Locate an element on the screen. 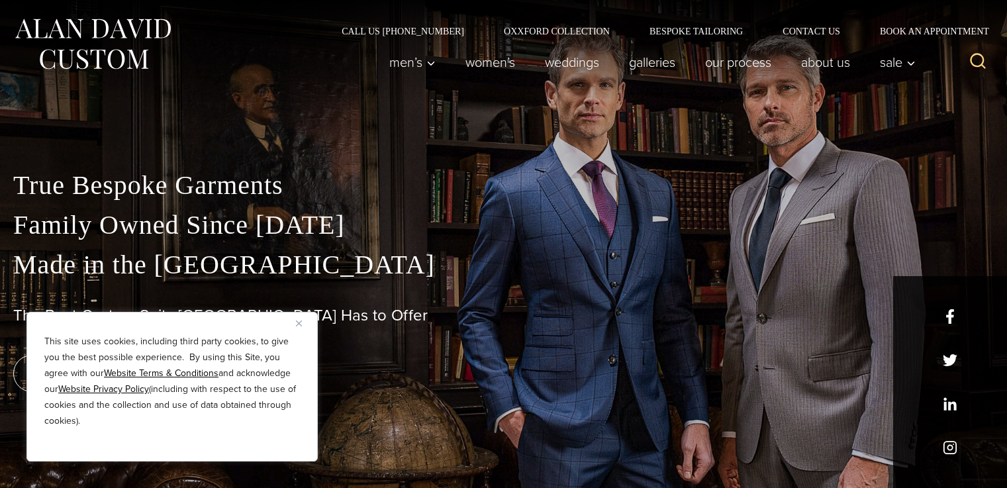 The height and width of the screenshot is (488, 1007). nav: Primary Navigation is located at coordinates (649, 62).